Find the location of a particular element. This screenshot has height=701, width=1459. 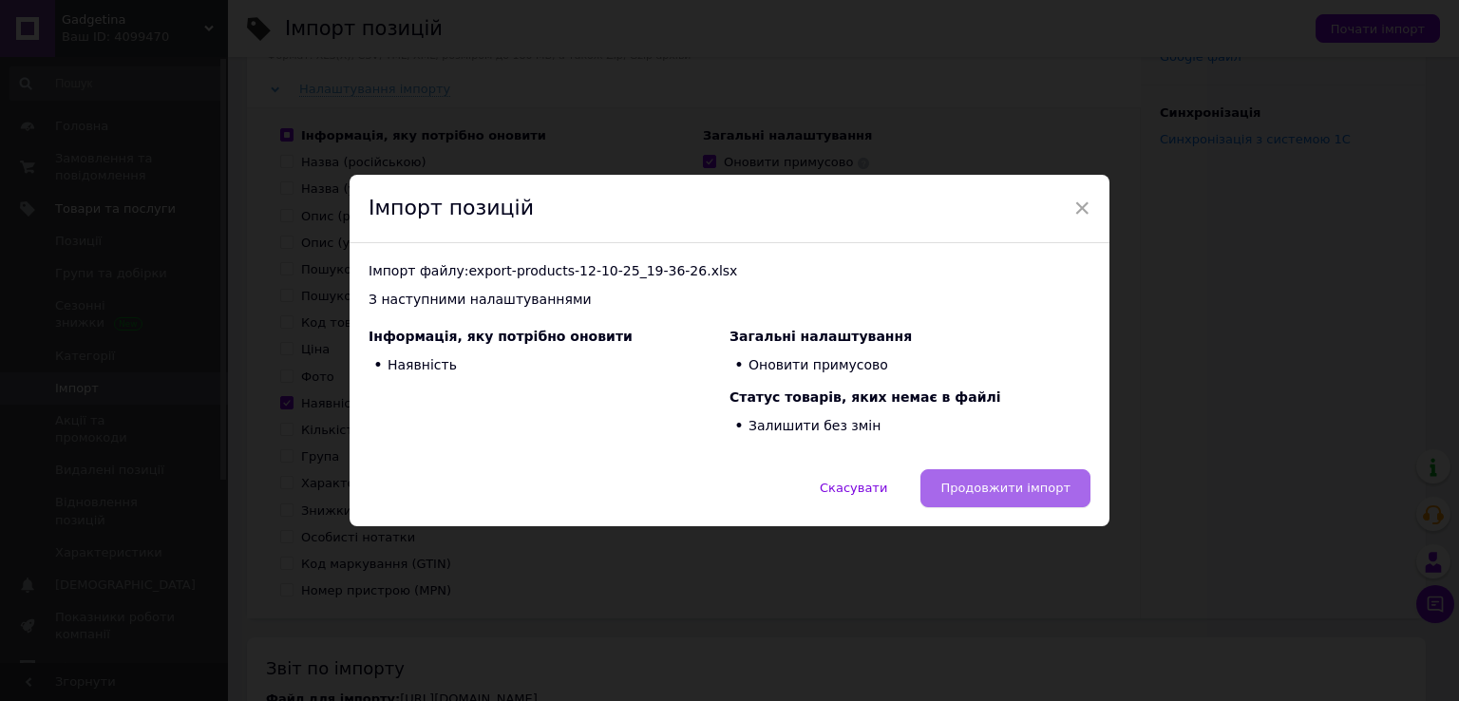

li: Наявність is located at coordinates (549, 365).